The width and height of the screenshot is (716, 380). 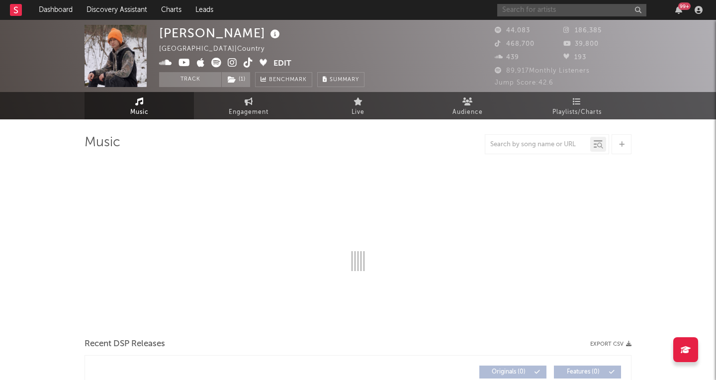 I want to click on input: Search for artists, so click(x=571, y=10).